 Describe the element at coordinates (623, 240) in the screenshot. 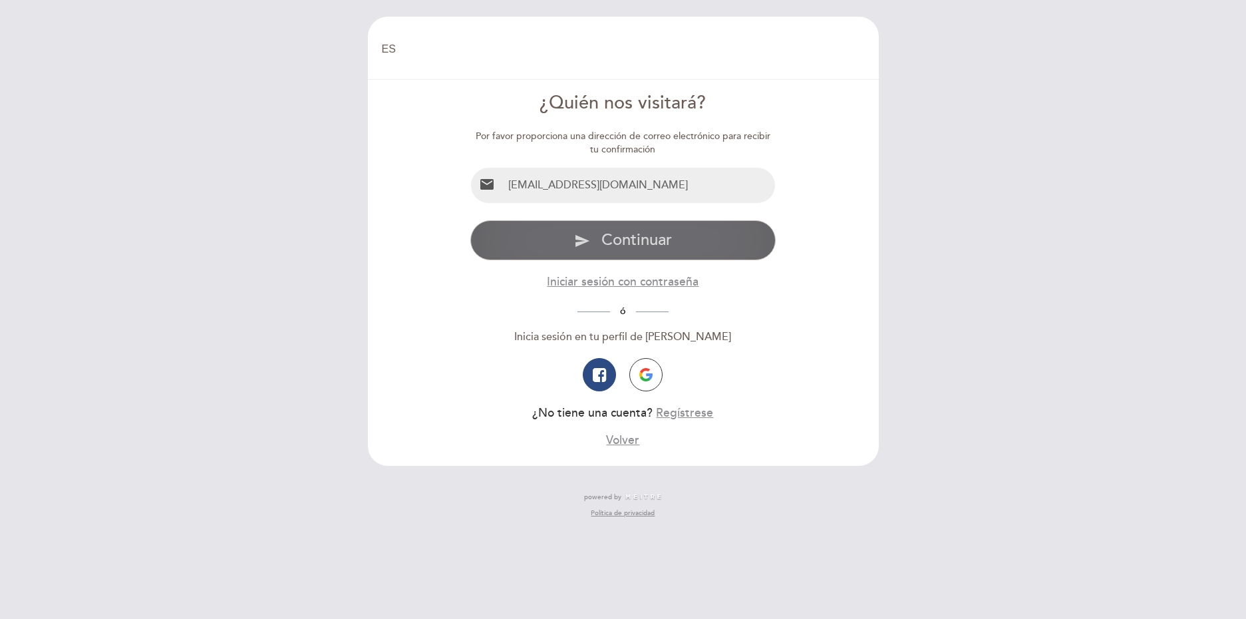

I see `button: send Continuar` at that location.